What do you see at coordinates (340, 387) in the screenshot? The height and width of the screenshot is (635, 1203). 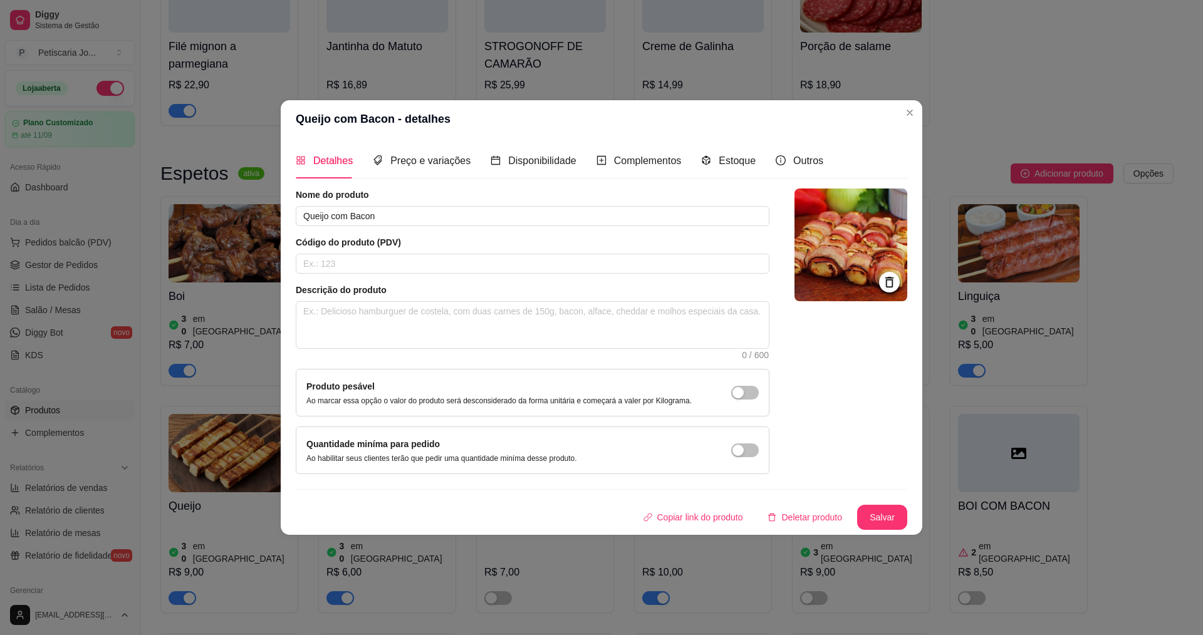 I see `label: Produto pesável` at bounding box center [340, 387].